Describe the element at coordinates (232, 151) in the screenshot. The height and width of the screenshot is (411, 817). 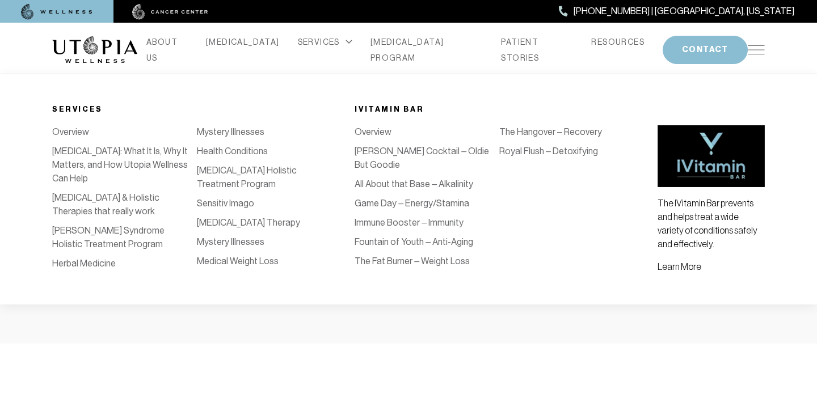
I see `a: Health Conditions` at that location.